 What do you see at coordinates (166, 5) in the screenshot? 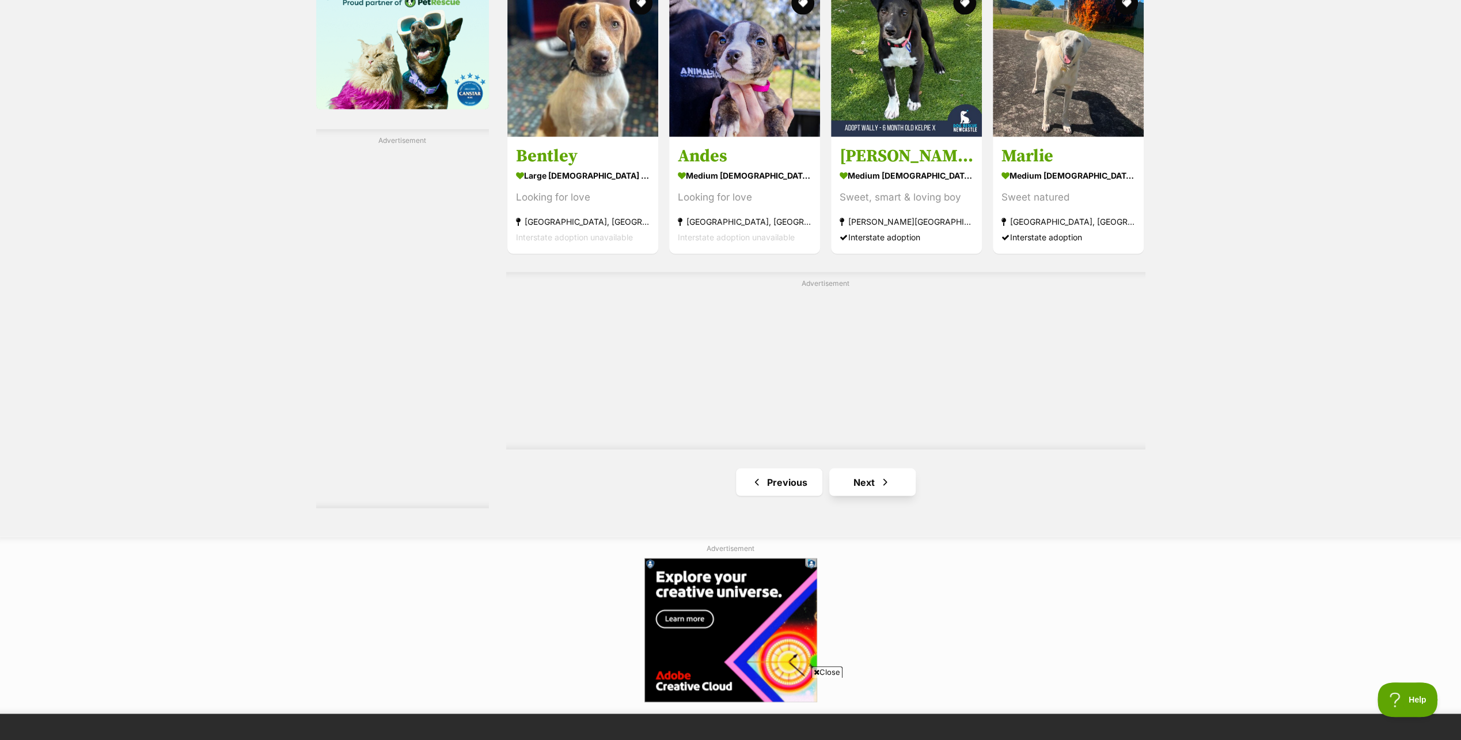
I see `img: iconc.png` at bounding box center [166, 5].